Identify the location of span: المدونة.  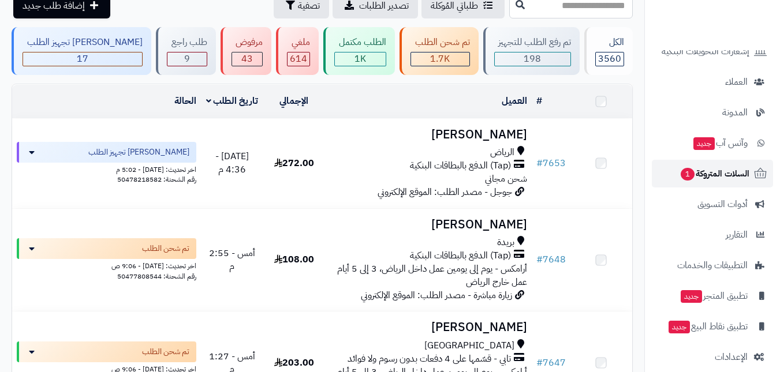
(735, 113).